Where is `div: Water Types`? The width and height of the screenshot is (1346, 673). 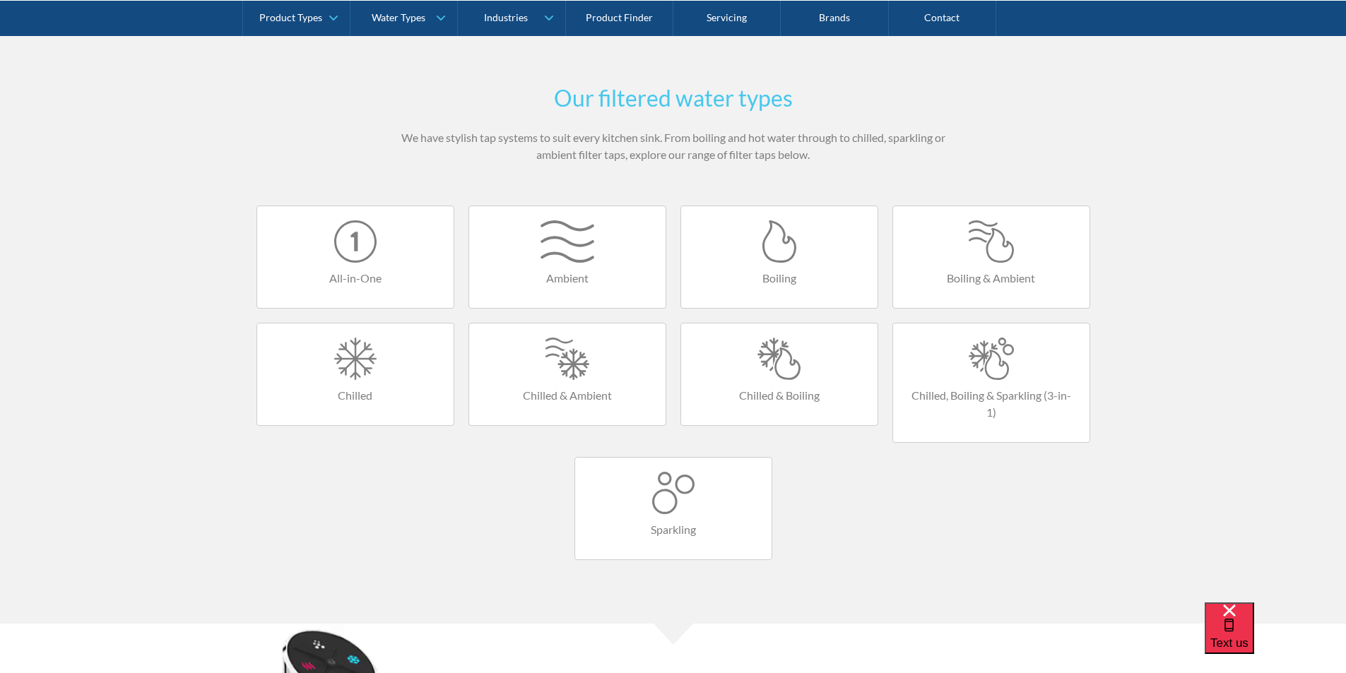
div: Water Types is located at coordinates (398, 17).